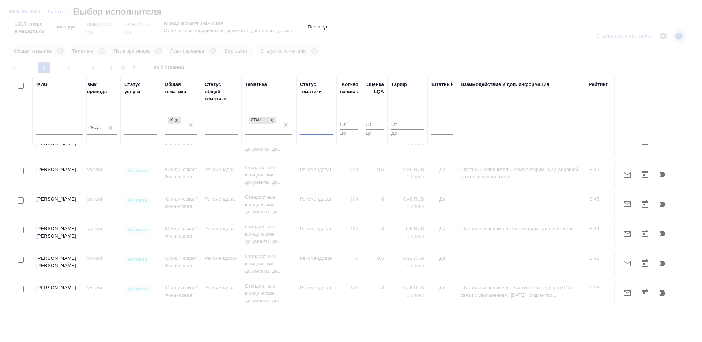  I want to click on div: Статус тематики, so click(316, 88).